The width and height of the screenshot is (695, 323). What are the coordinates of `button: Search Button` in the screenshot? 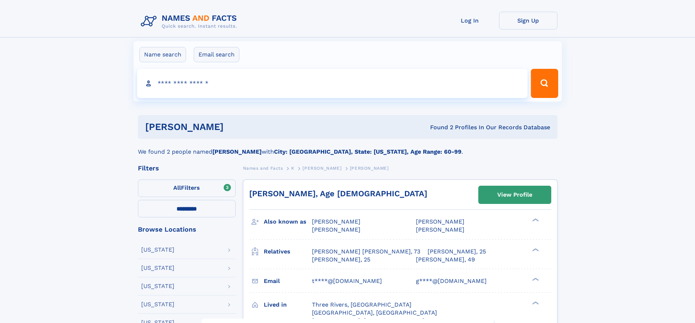 It's located at (544, 83).